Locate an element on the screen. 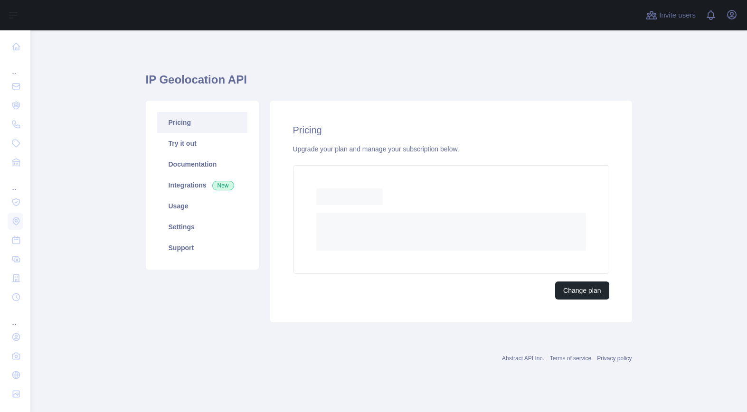 The height and width of the screenshot is (412, 747). a: Try it out is located at coordinates (202, 143).